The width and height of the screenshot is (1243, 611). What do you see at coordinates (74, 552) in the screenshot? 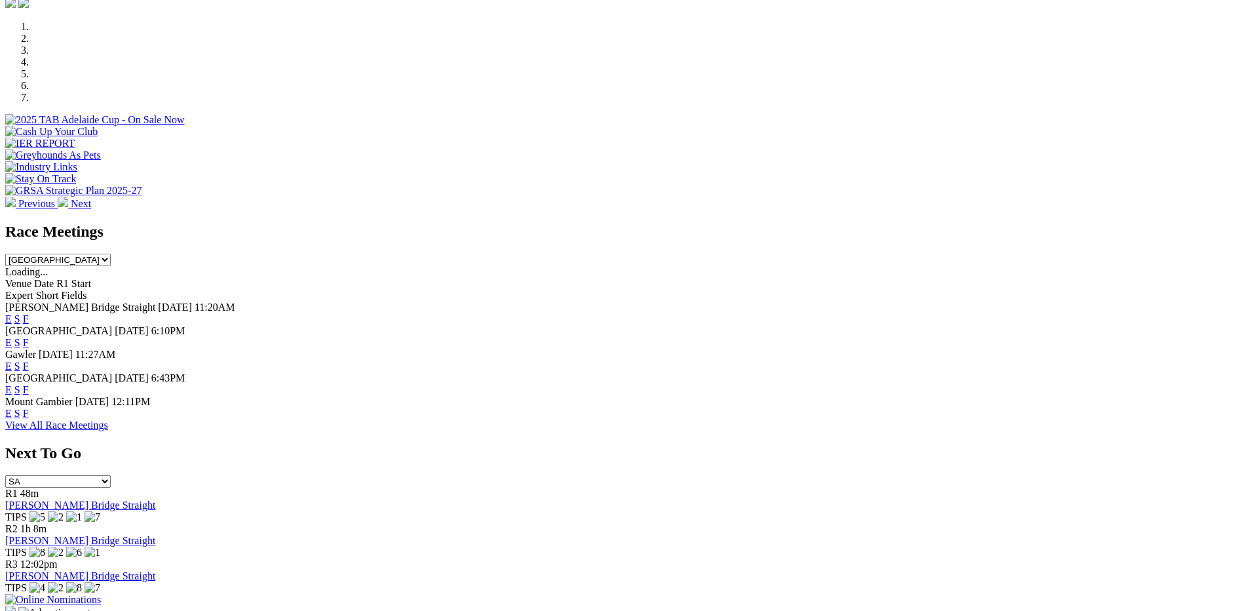
I see `img: 6` at bounding box center [74, 552].